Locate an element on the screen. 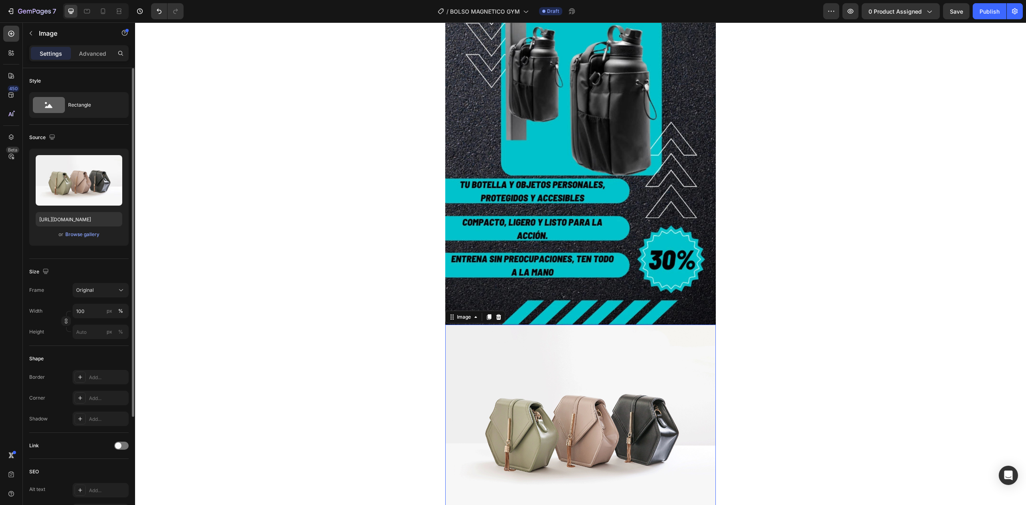 This screenshot has width=1026, height=505. p: Image is located at coordinates (73, 33).